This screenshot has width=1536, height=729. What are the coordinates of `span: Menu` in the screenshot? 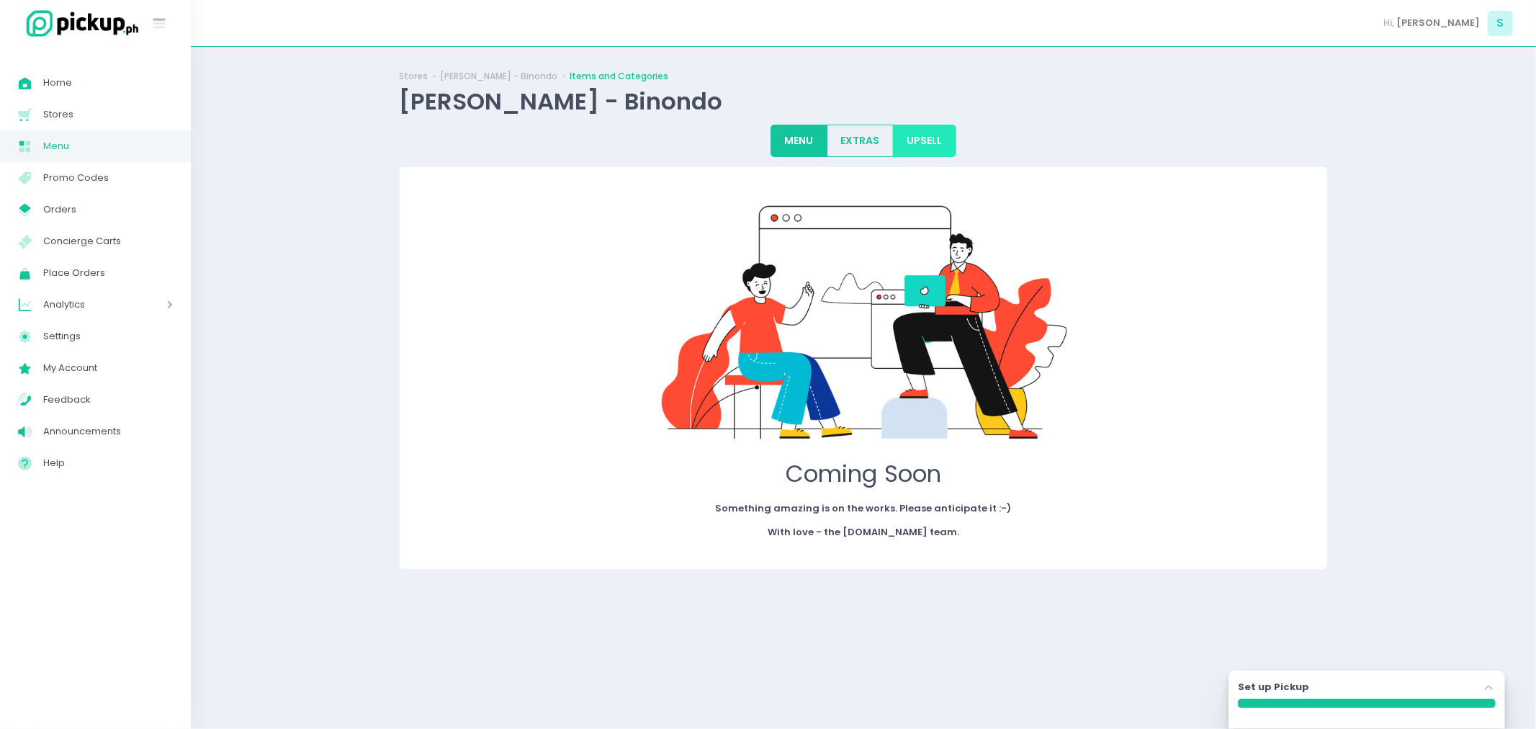 It's located at (108, 146).